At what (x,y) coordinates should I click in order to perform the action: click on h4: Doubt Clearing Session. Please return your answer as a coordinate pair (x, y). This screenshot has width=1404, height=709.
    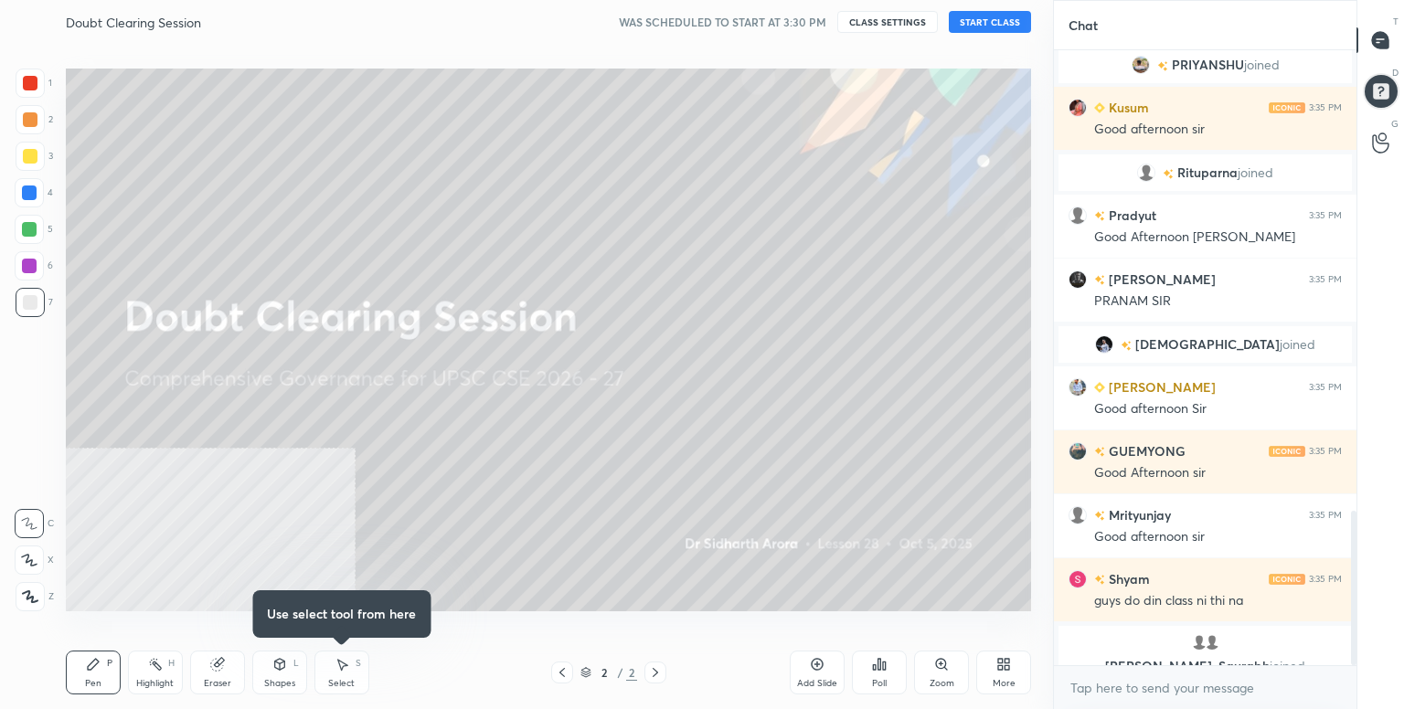
    Looking at the image, I should click on (133, 22).